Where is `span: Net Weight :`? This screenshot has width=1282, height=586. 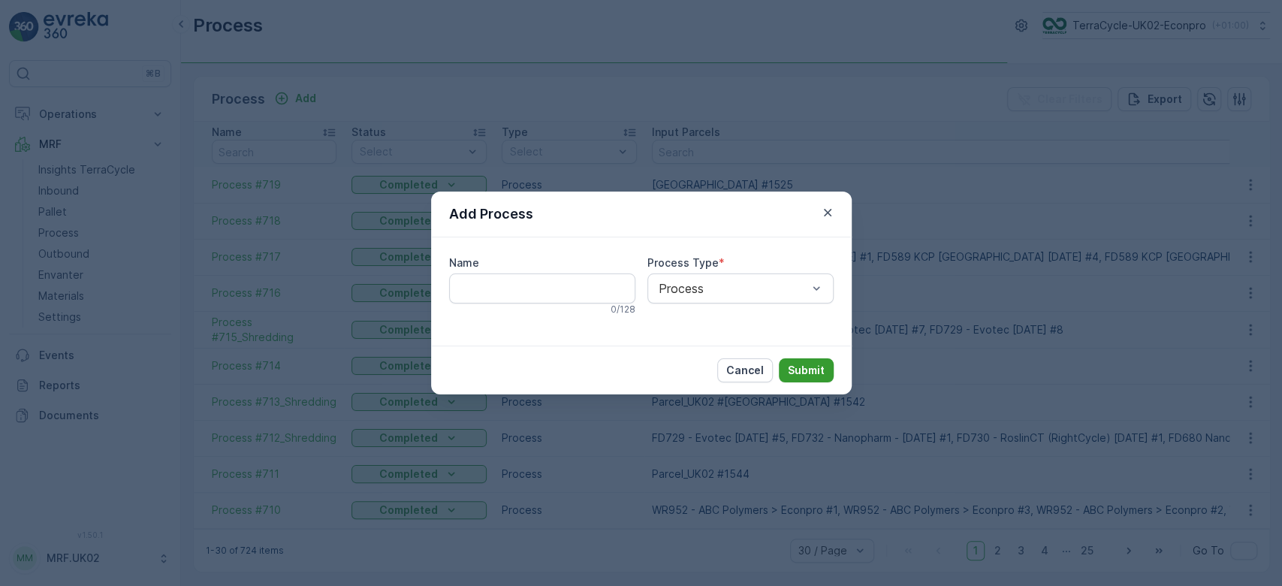 span: Net Weight : is located at coordinates (46, 302).